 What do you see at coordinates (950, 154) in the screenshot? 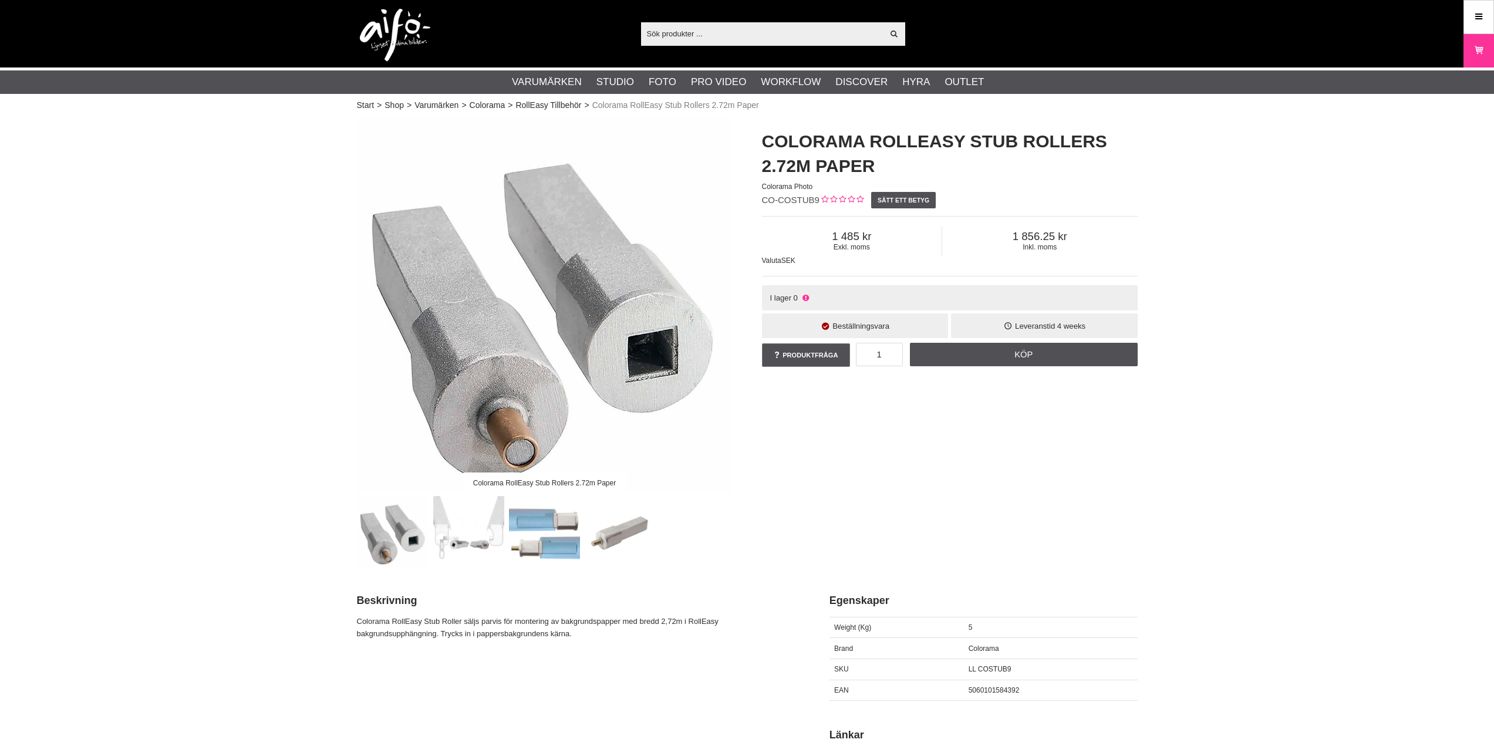
I see `h1: Colorama RollEasy Stub Rollers 2.72m Paper` at bounding box center [950, 154].